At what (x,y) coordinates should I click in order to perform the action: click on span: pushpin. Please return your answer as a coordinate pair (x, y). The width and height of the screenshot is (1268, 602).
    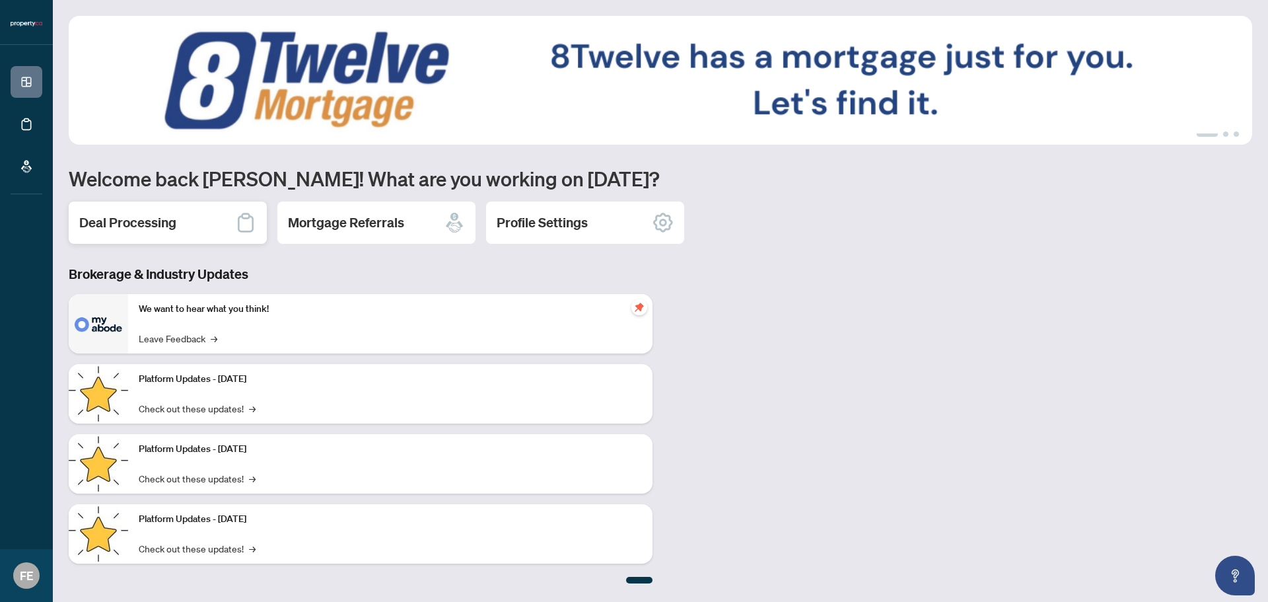
    Looking at the image, I should click on (639, 307).